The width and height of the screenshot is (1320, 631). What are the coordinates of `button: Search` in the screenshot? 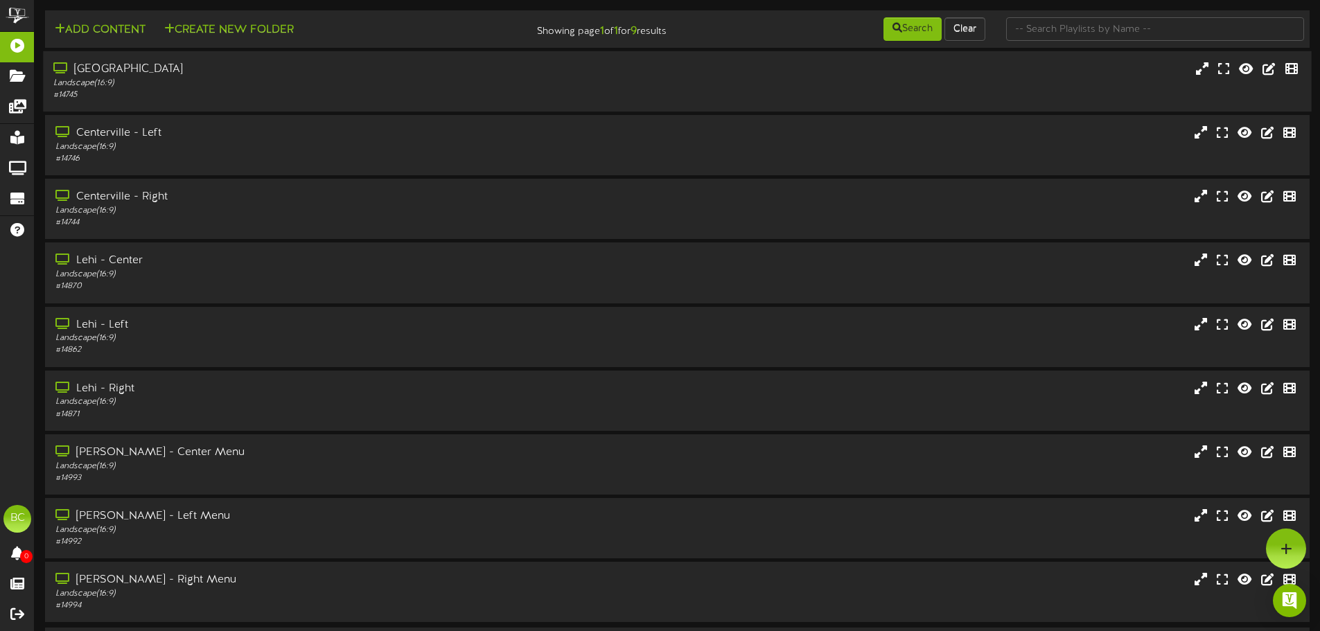 It's located at (913, 29).